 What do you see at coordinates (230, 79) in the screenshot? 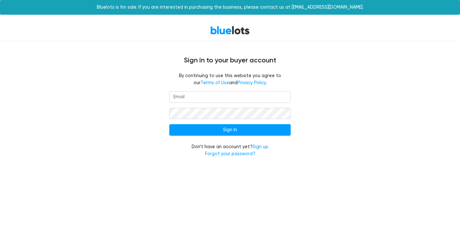
I see `fieldset: By continuing to use this website you agree to our and .` at bounding box center [230, 79].